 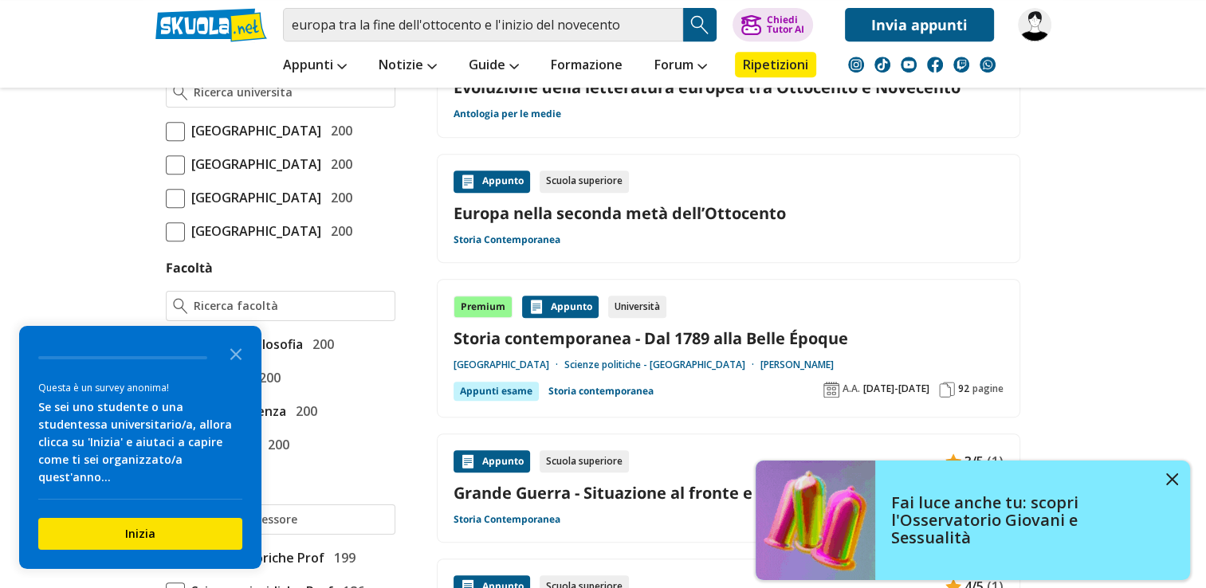 I want to click on div: Università, so click(x=637, y=307).